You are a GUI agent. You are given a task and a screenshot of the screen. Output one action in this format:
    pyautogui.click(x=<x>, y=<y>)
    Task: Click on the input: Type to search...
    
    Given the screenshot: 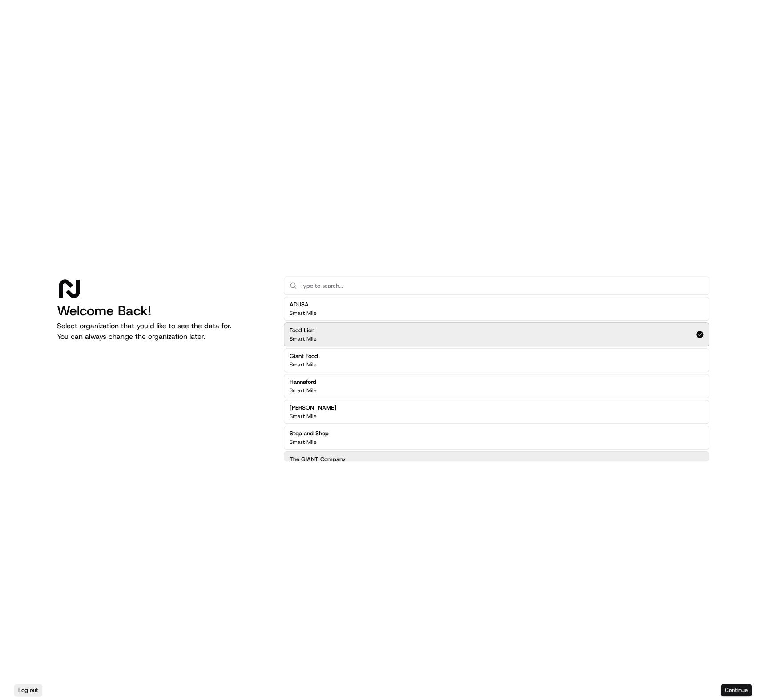 What is the action you would take?
    pyautogui.click(x=502, y=285)
    